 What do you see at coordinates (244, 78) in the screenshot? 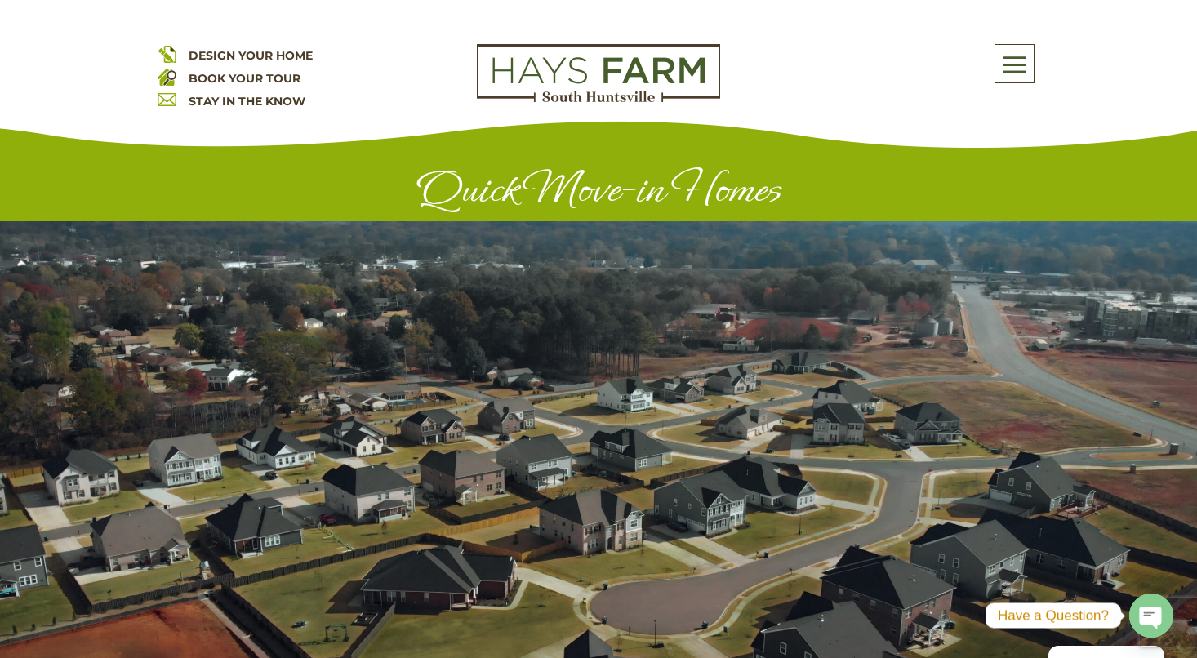
I see `a: BOOK YOUR TOUR` at bounding box center [244, 78].